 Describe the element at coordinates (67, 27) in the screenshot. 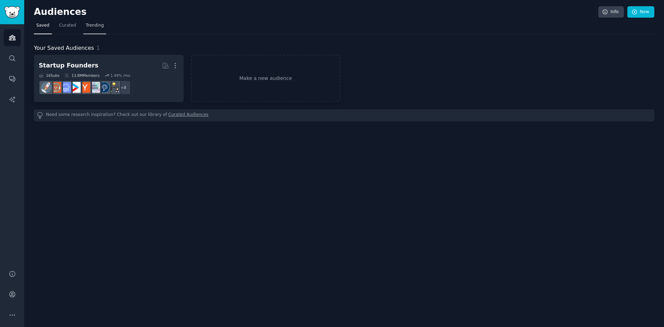

I see `a: Curated` at that location.